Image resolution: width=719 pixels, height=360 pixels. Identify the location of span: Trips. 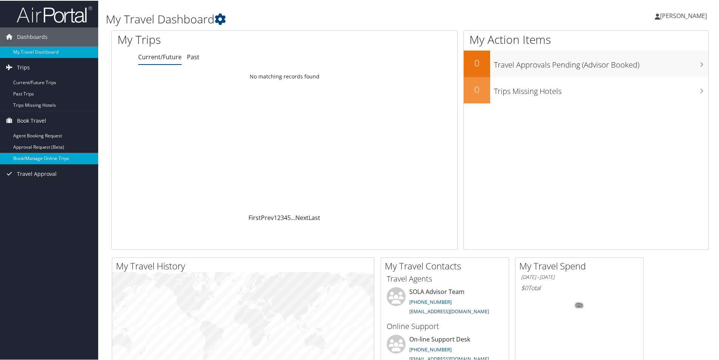
(23, 67).